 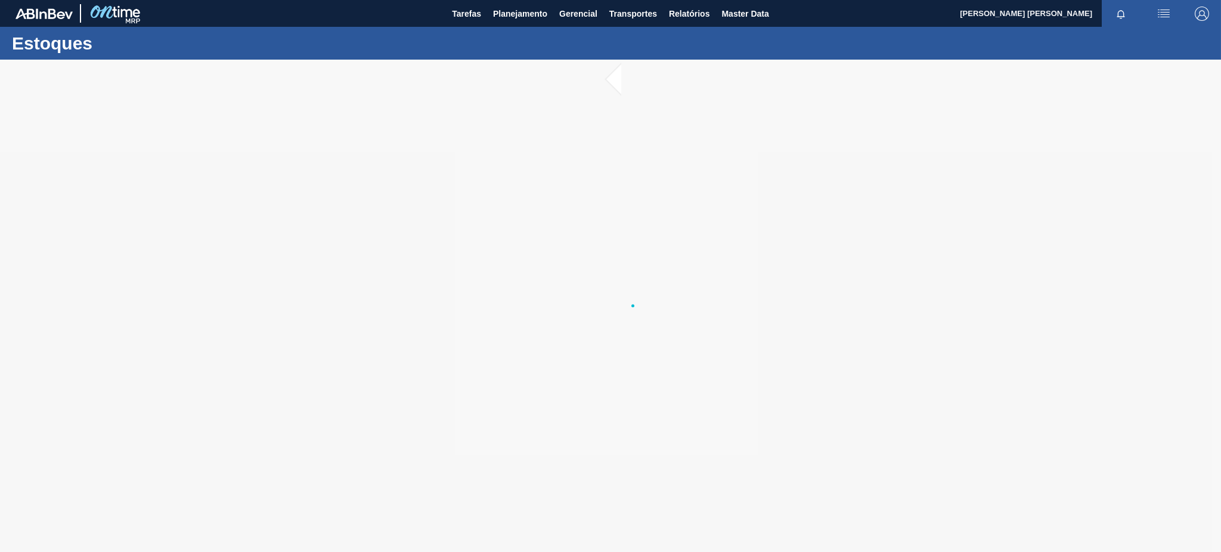 I want to click on span: Planejamento, so click(x=520, y=14).